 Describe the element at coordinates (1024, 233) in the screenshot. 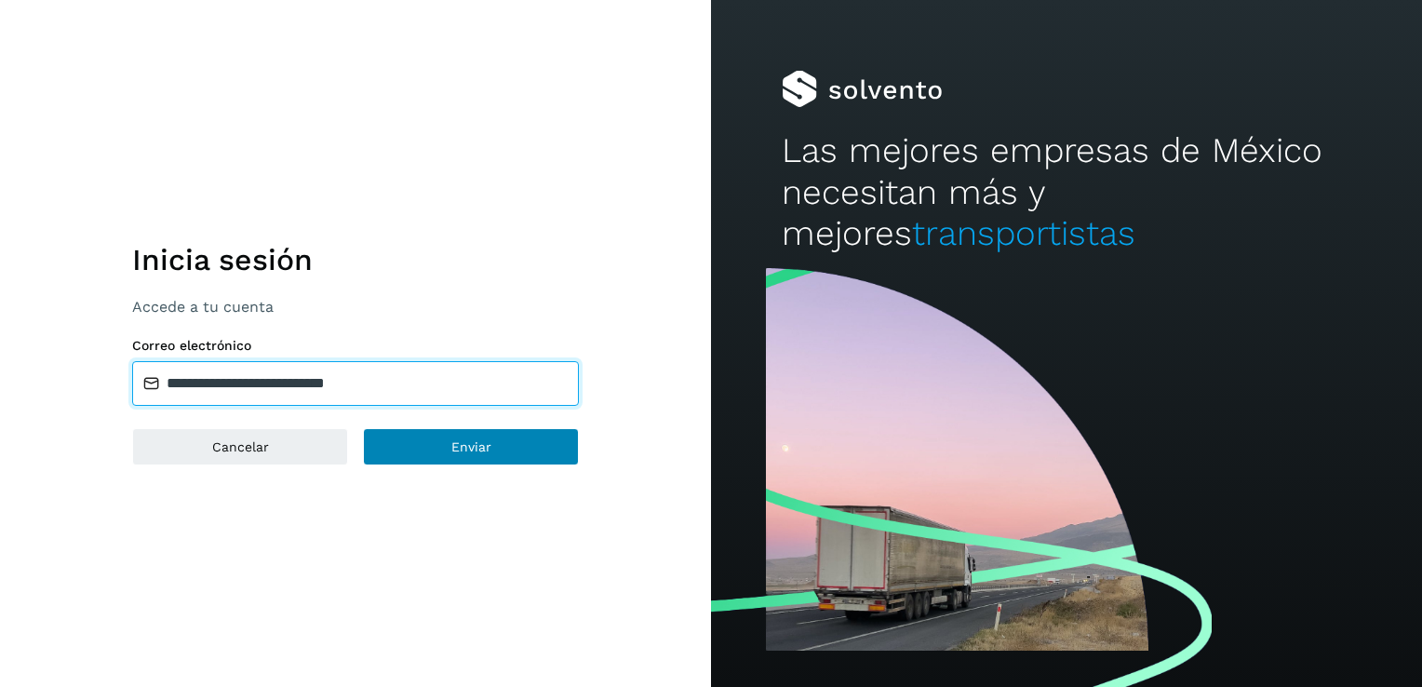

I see `span: transportistas` at that location.